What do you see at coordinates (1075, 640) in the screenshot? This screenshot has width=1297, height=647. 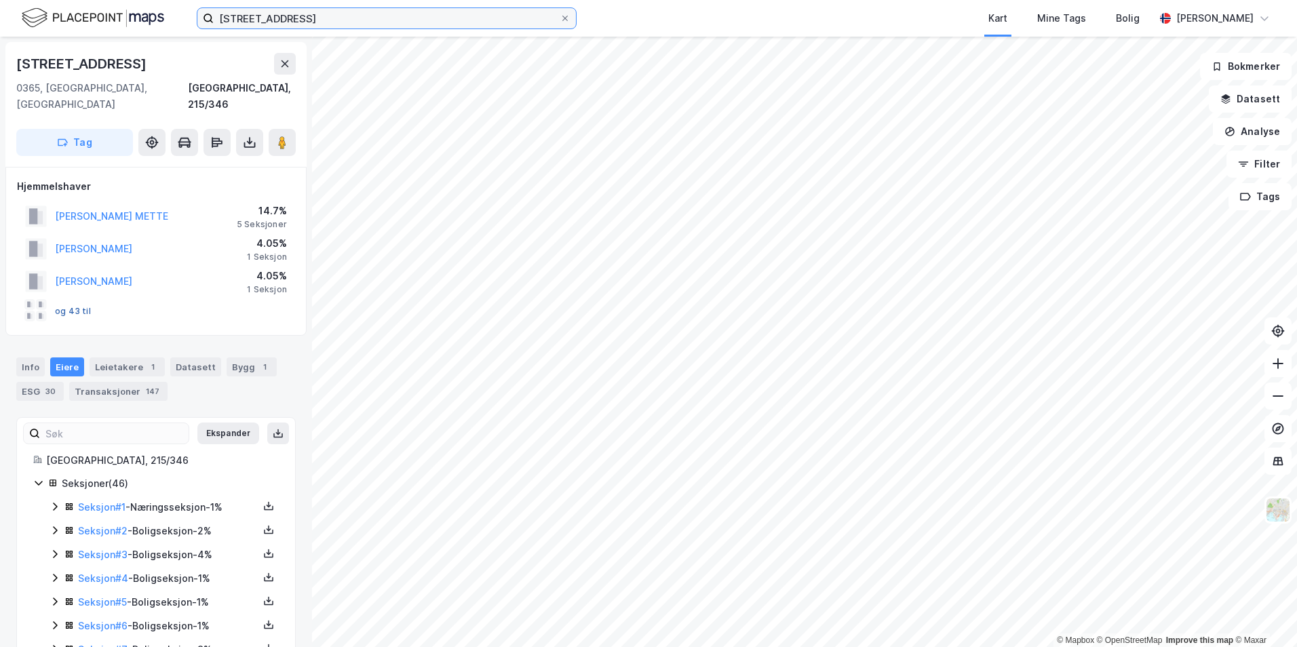 I see `a: Mapbox` at bounding box center [1075, 640].